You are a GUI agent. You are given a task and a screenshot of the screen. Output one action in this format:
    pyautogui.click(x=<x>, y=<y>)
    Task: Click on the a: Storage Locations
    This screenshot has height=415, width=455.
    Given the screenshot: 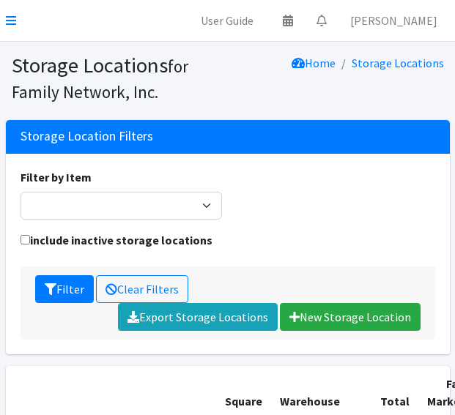 What is the action you would take?
    pyautogui.click(x=398, y=63)
    